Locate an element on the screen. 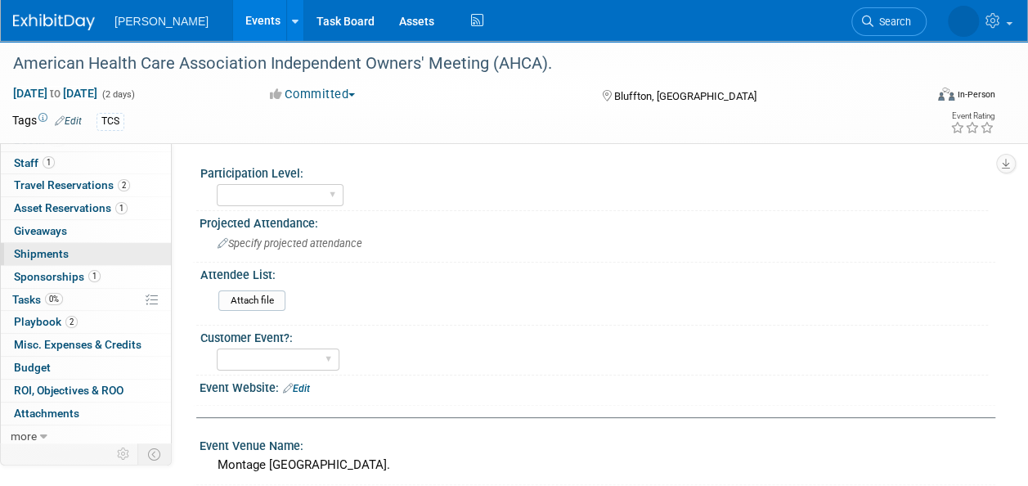 Image resolution: width=1028 pixels, height=486 pixels. div: TCS is located at coordinates (110, 121).